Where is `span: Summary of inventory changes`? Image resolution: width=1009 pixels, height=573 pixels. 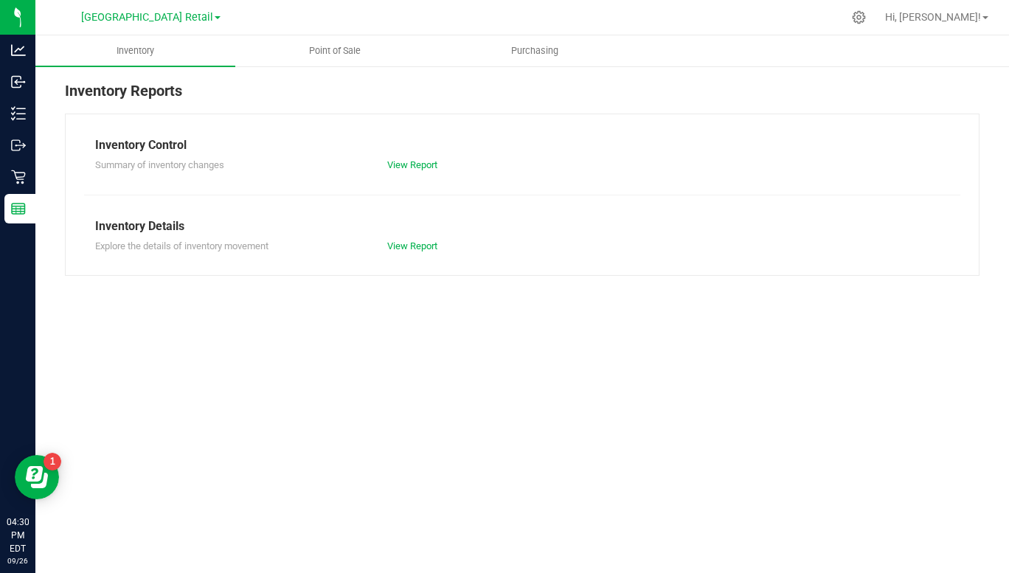
span: Summary of inventory changes is located at coordinates (159, 164).